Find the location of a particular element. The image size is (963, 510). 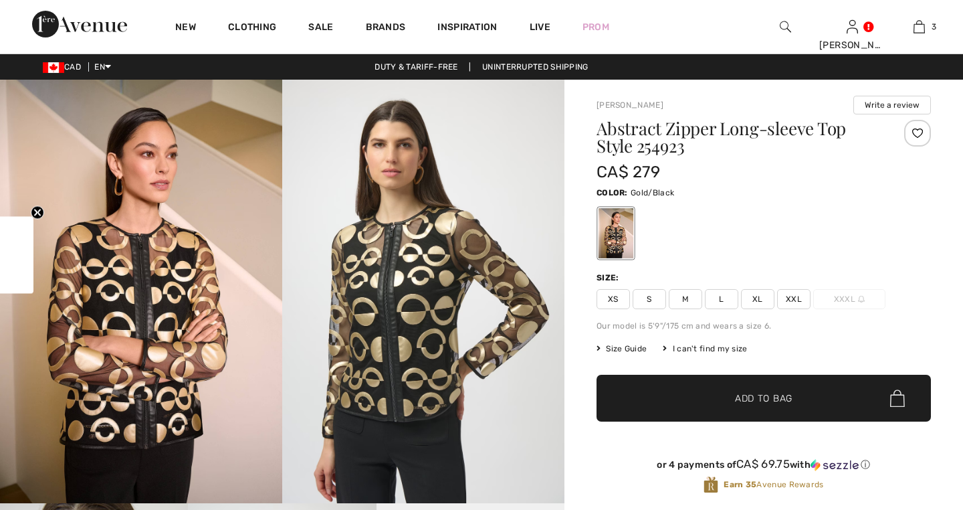

span: M is located at coordinates (685, 299).